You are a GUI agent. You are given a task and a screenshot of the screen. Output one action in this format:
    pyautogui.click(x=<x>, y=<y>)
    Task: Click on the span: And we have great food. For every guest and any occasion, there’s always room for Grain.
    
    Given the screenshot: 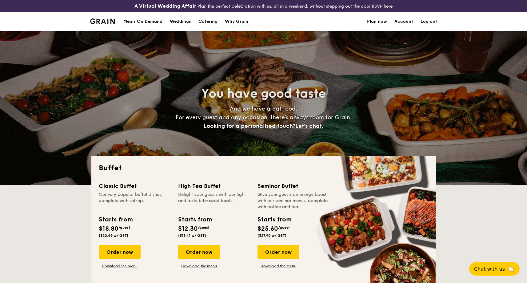 What is the action you would take?
    pyautogui.click(x=263, y=117)
    